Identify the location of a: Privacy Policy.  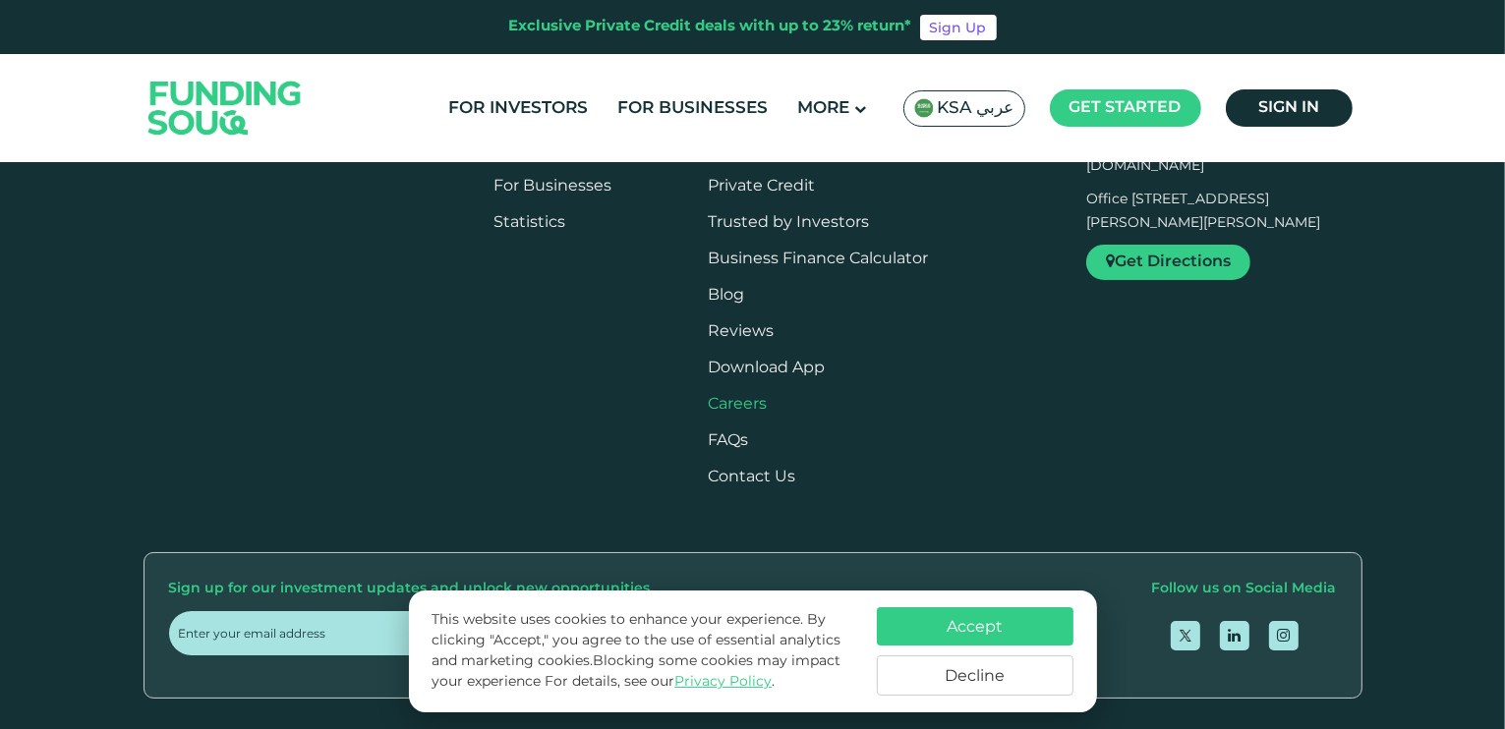
(722, 682).